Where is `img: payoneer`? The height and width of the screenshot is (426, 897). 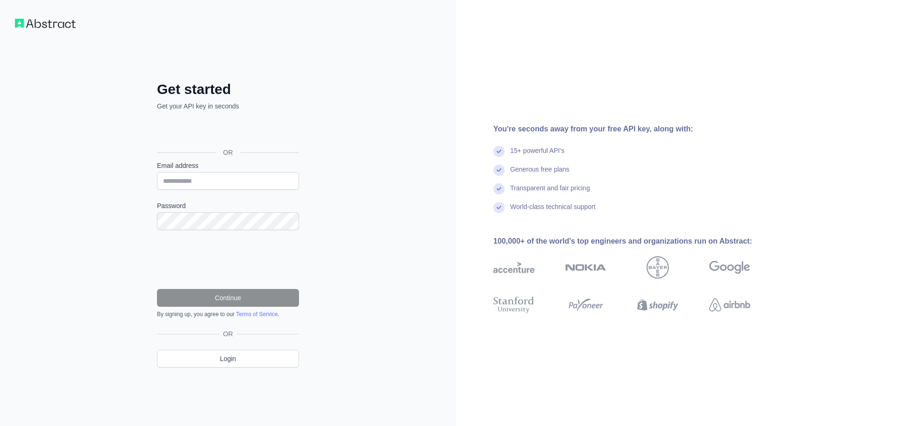 img: payoneer is located at coordinates (586, 305).